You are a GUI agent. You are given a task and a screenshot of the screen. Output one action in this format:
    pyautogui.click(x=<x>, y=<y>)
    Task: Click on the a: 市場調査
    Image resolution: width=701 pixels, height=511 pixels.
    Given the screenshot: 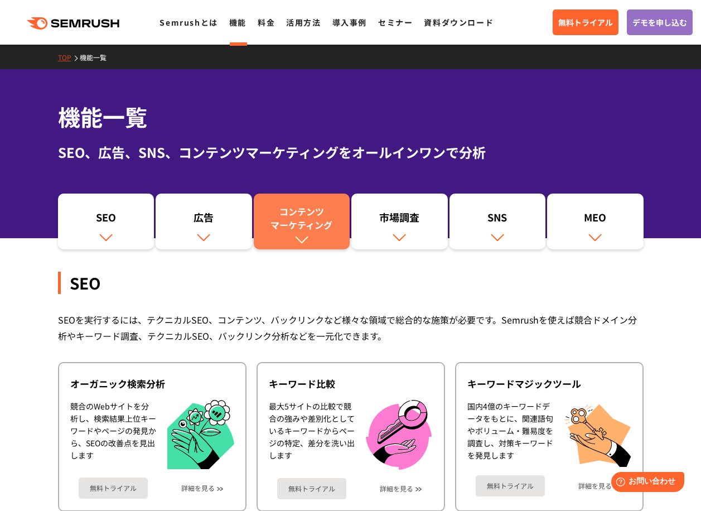 What is the action you would take?
    pyautogui.click(x=399, y=221)
    